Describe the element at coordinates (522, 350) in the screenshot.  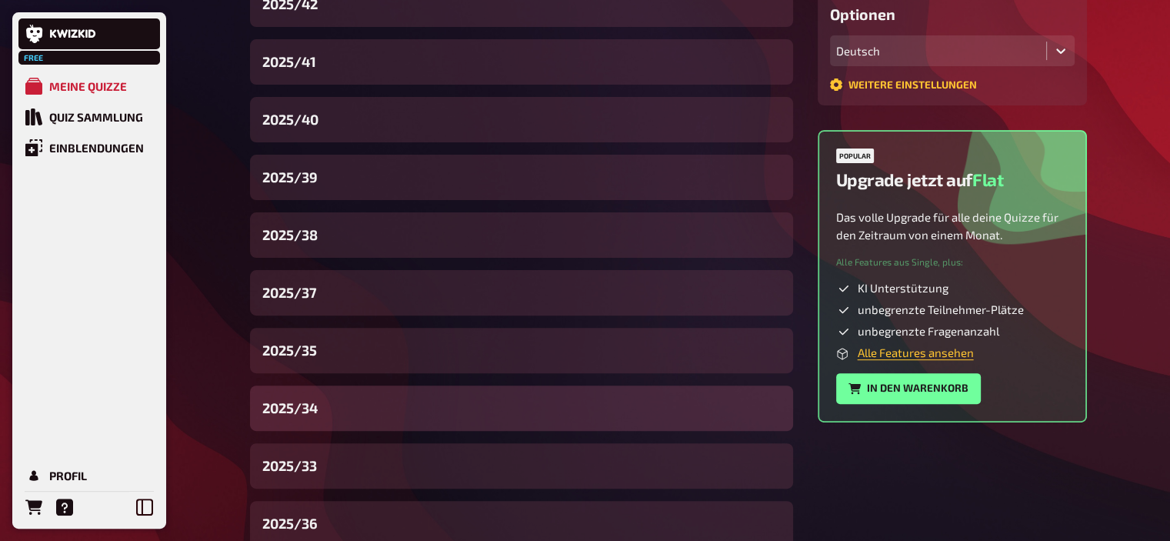
I see `a: 2025/35` at that location.